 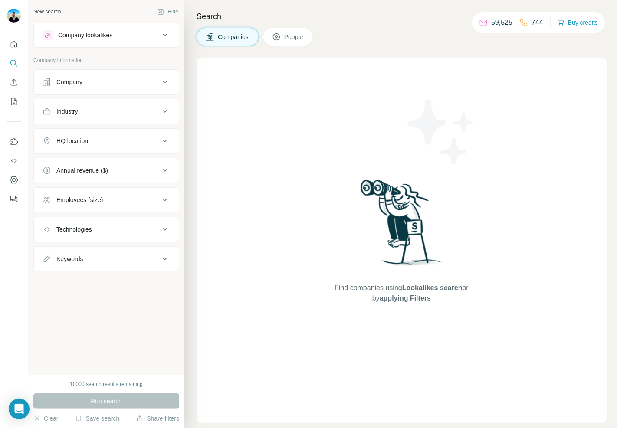 What do you see at coordinates (74, 229) in the screenshot?
I see `div: Technologies` at bounding box center [74, 229].